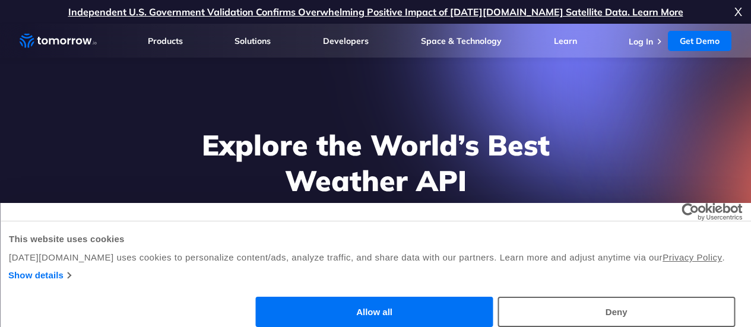 Image resolution: width=751 pixels, height=327 pixels. Describe the element at coordinates (346, 41) in the screenshot. I see `a: Developers` at that location.